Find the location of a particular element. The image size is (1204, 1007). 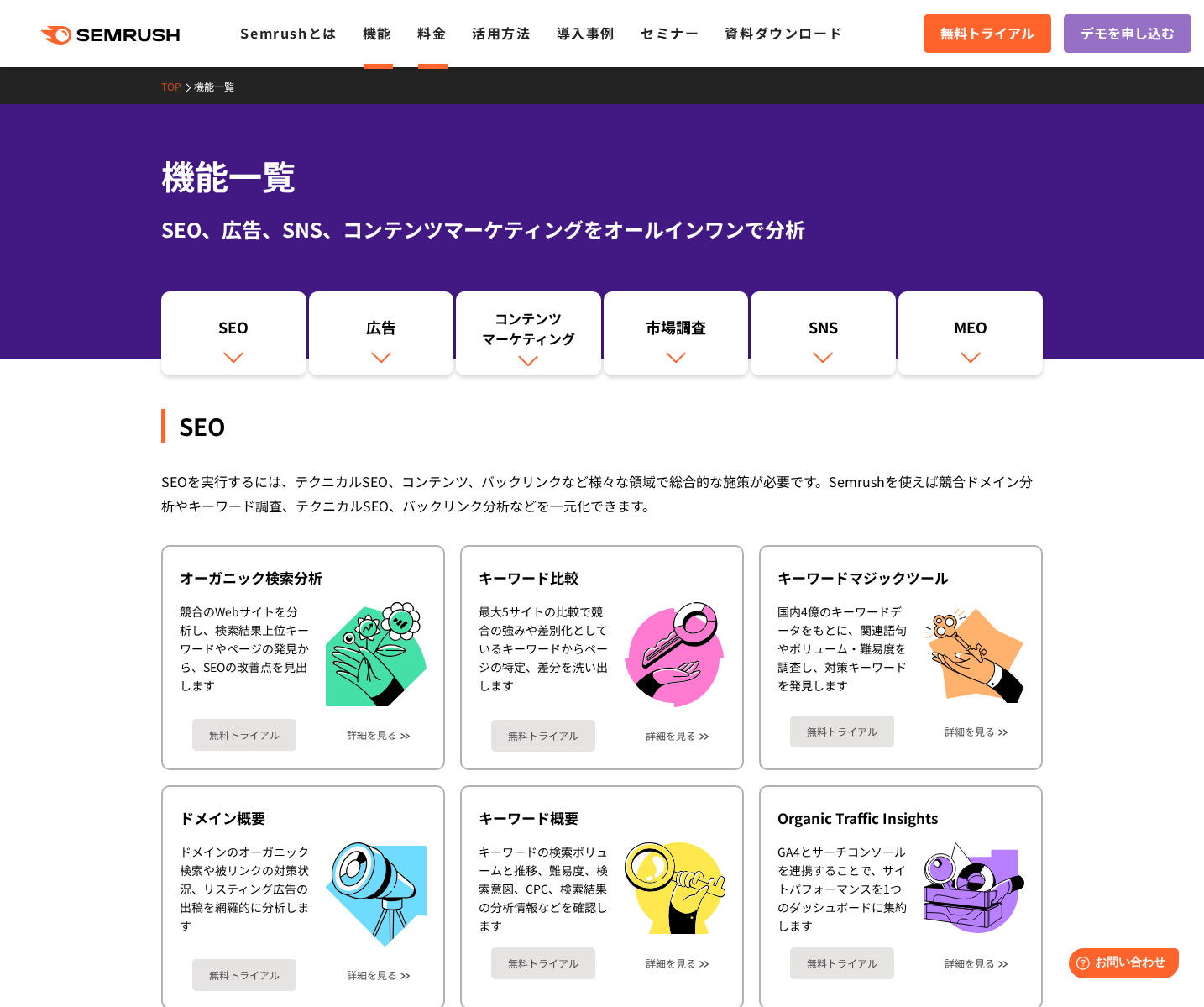

div: 広告 is located at coordinates (382, 331).